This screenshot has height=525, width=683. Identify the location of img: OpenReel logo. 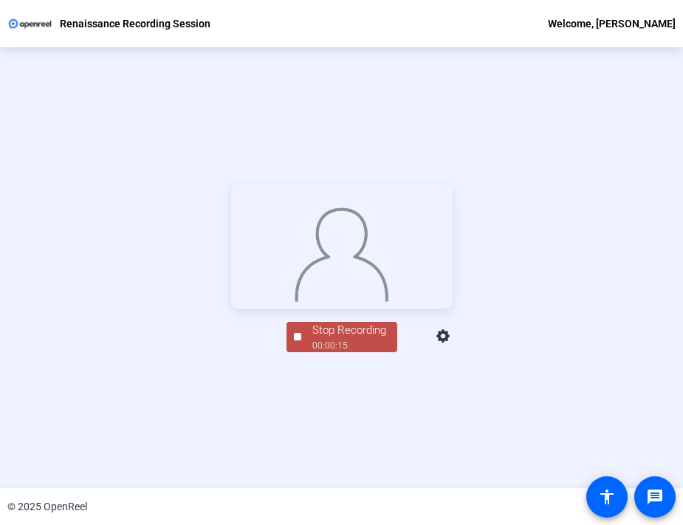
(30, 24).